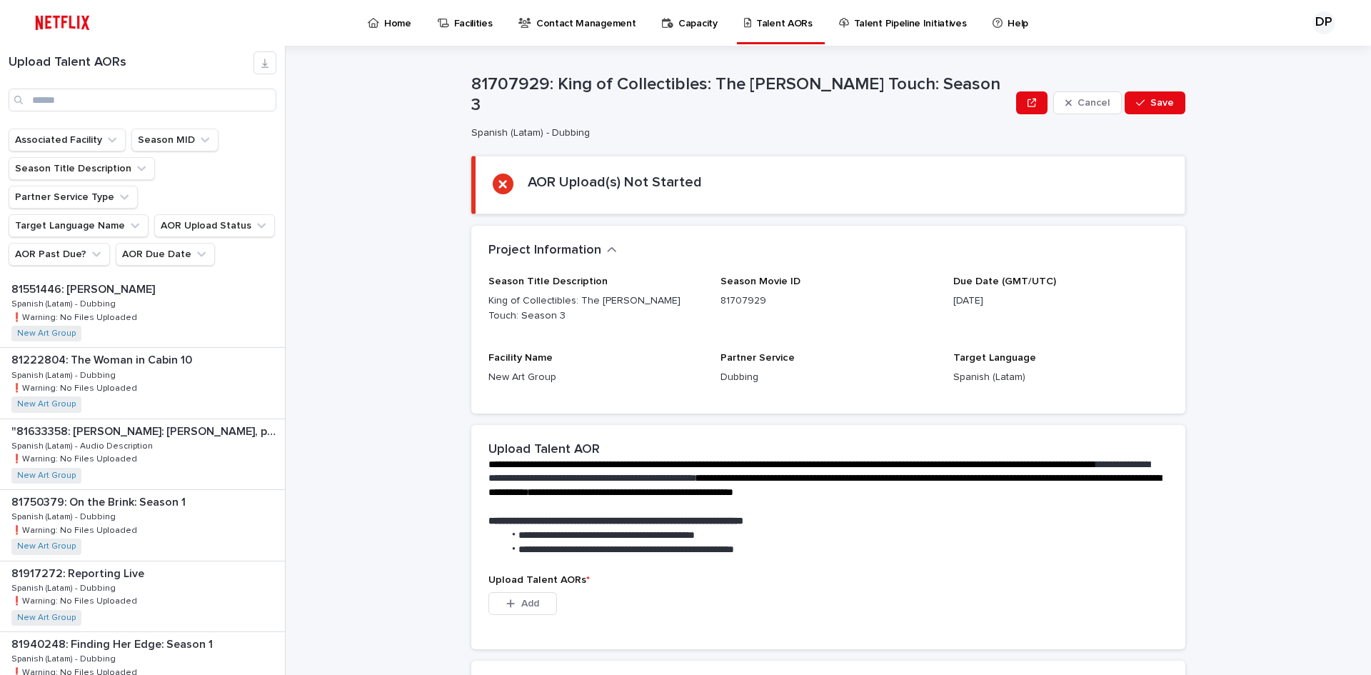 The image size is (1371, 675). What do you see at coordinates (544, 450) in the screenshot?
I see `h2: Upload Talent AOR` at bounding box center [544, 450].